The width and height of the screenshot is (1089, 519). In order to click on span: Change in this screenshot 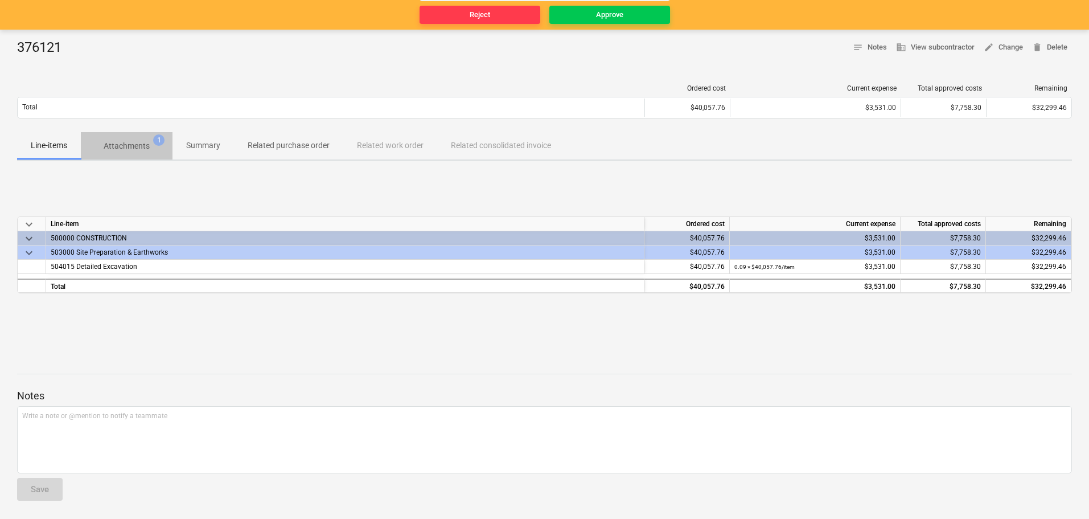, I will do `click(1003, 47)`.